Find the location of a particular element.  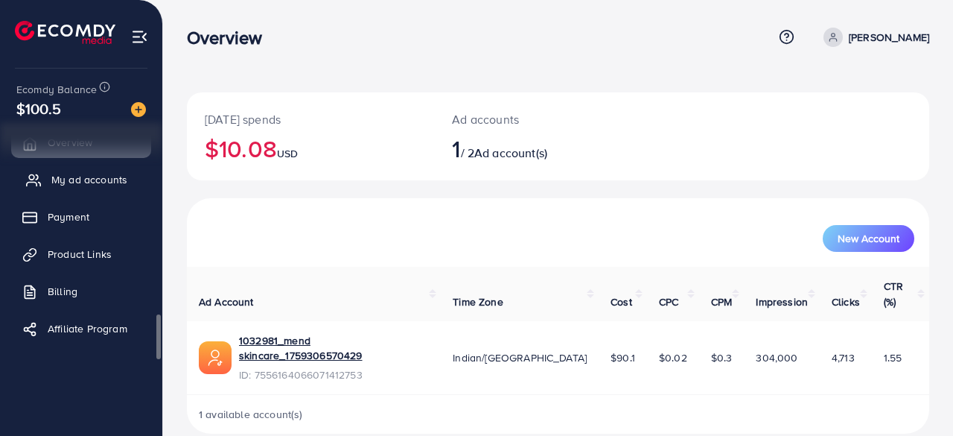

h3: Overview is located at coordinates (230, 37).